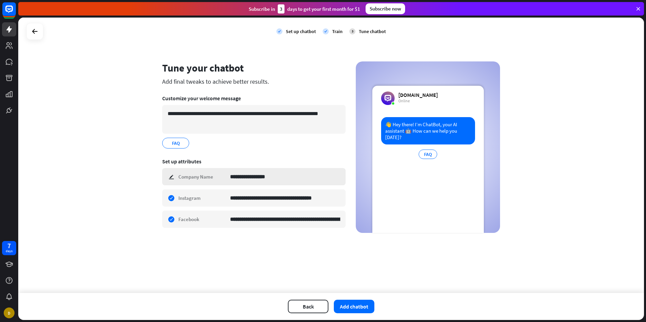 This screenshot has height=322, width=646. Describe the element at coordinates (385, 9) in the screenshot. I see `div: Subscribe now` at that location.